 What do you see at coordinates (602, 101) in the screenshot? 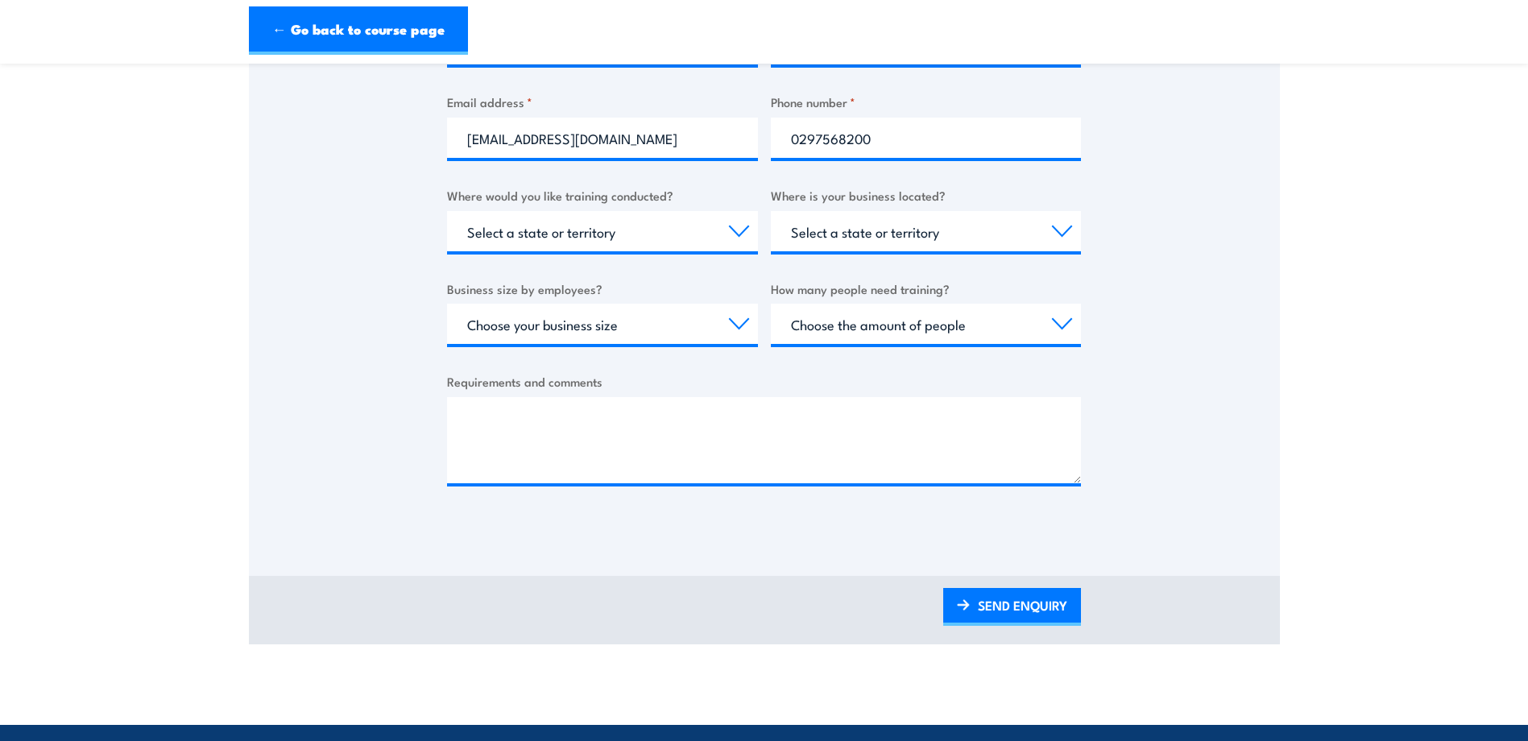
I see `label: Email address` at bounding box center [602, 101].